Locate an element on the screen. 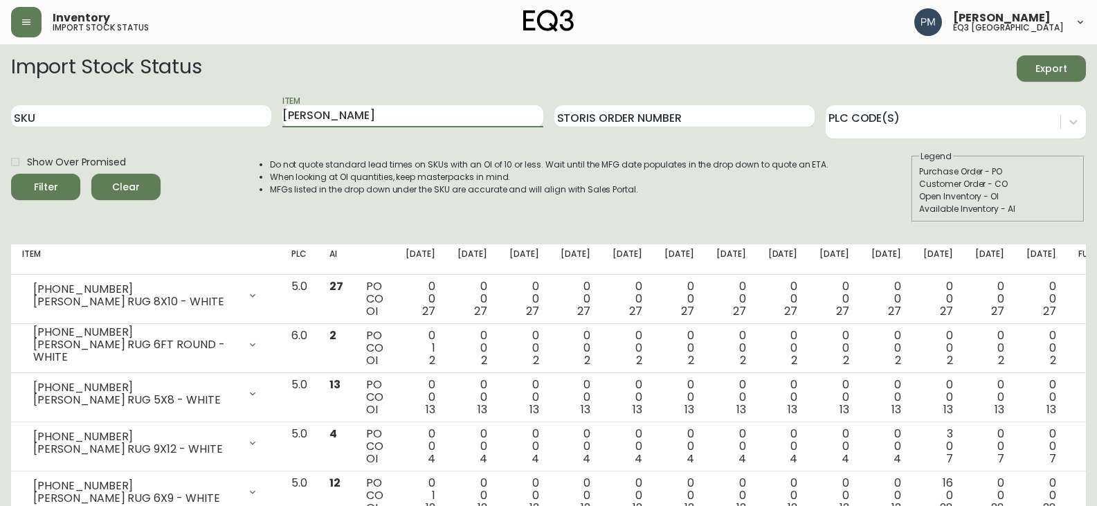 The width and height of the screenshot is (1097, 506). button: Filter is located at coordinates (46, 187).